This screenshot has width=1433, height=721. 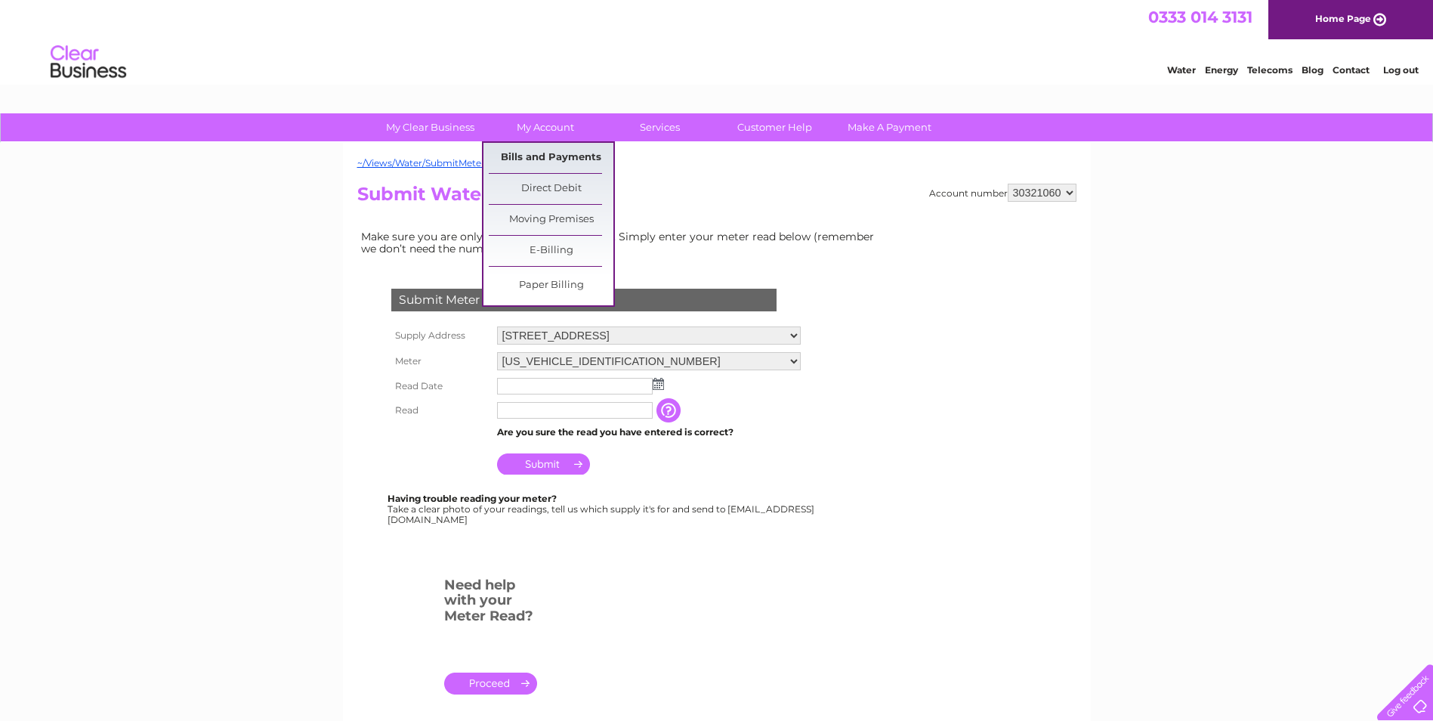 I want to click on td: Are you sure the read you have entered is correct?, so click(x=649, y=432).